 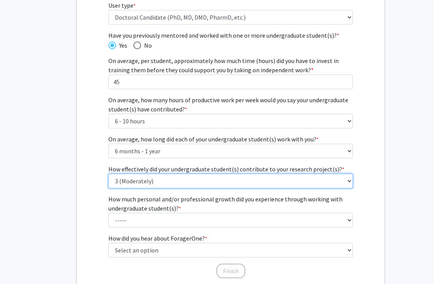 I want to click on span: No, so click(x=147, y=45).